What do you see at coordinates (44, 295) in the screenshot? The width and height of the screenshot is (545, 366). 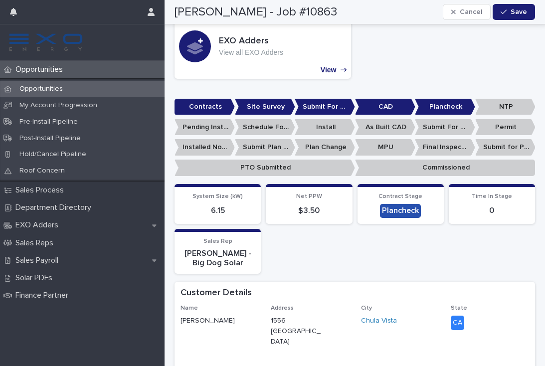 I see `p: Finance Partner` at bounding box center [44, 295].